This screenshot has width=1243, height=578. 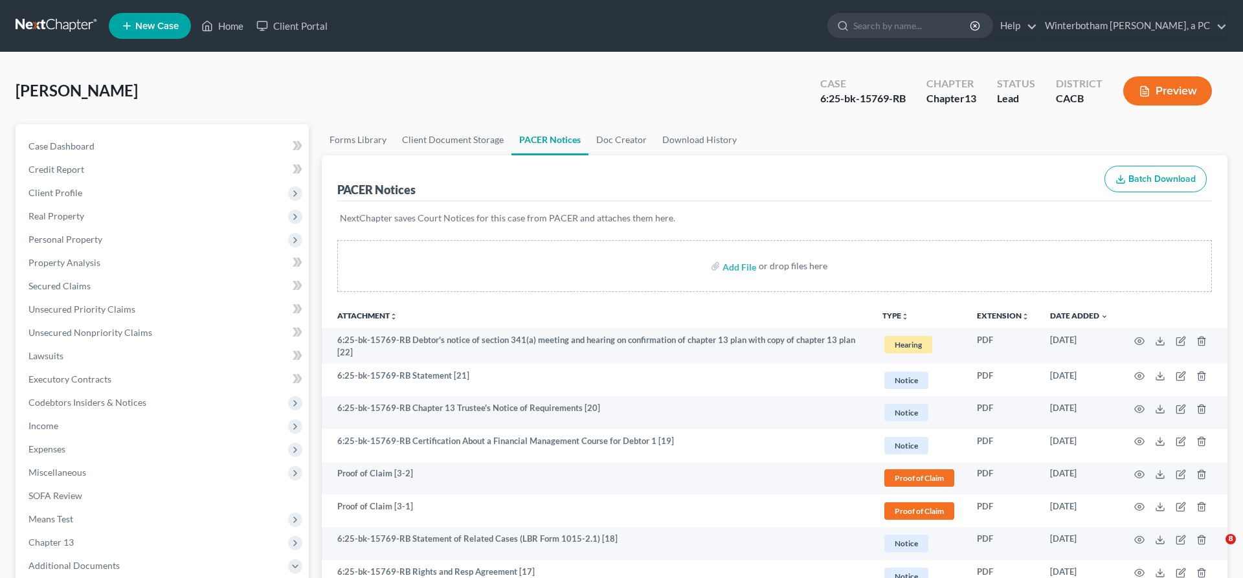 What do you see at coordinates (774, 218) in the screenshot?
I see `p: NextChapter saves Court Notices for this case from PACER and attaches them here.` at bounding box center [774, 218].